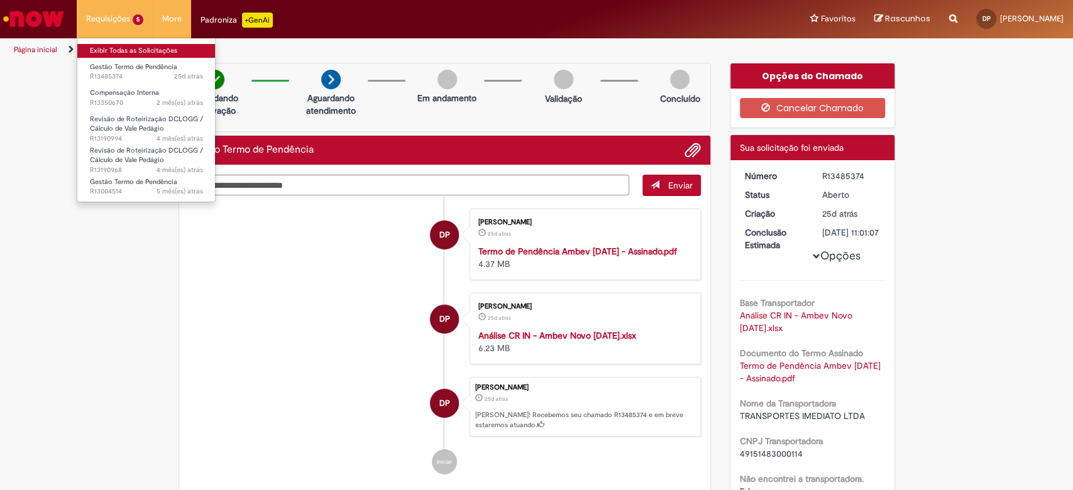  Describe the element at coordinates (146, 139) in the screenshot. I see `span: R13190994` at that location.